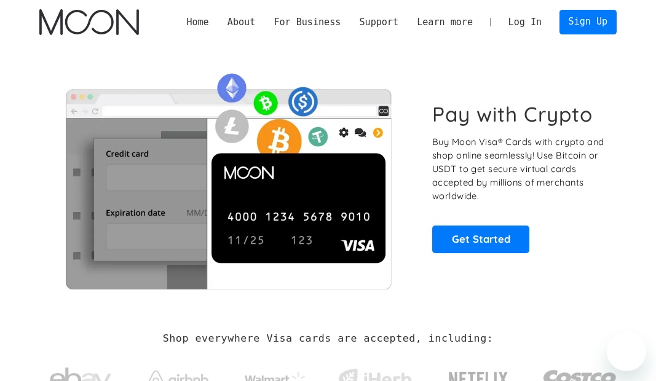  Describe the element at coordinates (525, 22) in the screenshot. I see `a: Log In` at that location.